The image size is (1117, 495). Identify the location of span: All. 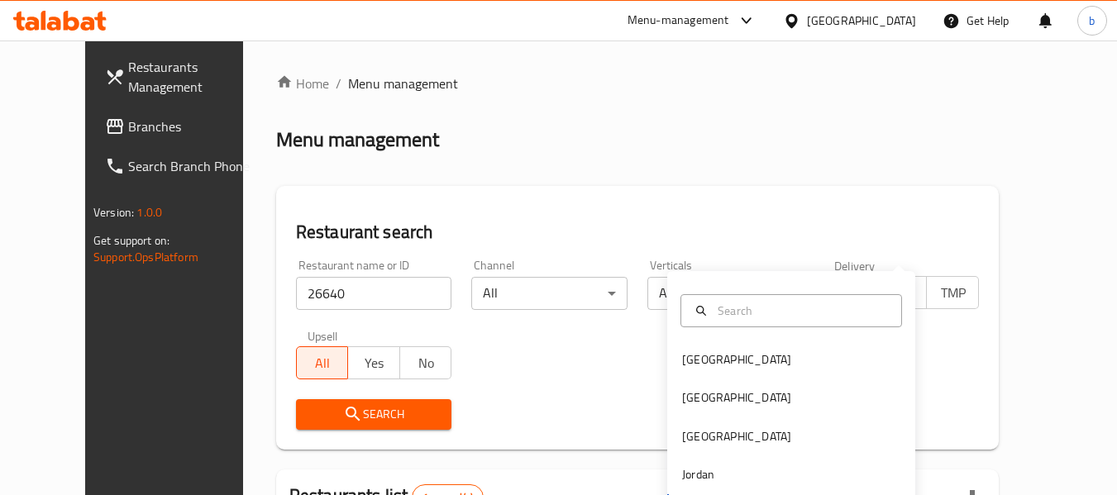
(322, 363).